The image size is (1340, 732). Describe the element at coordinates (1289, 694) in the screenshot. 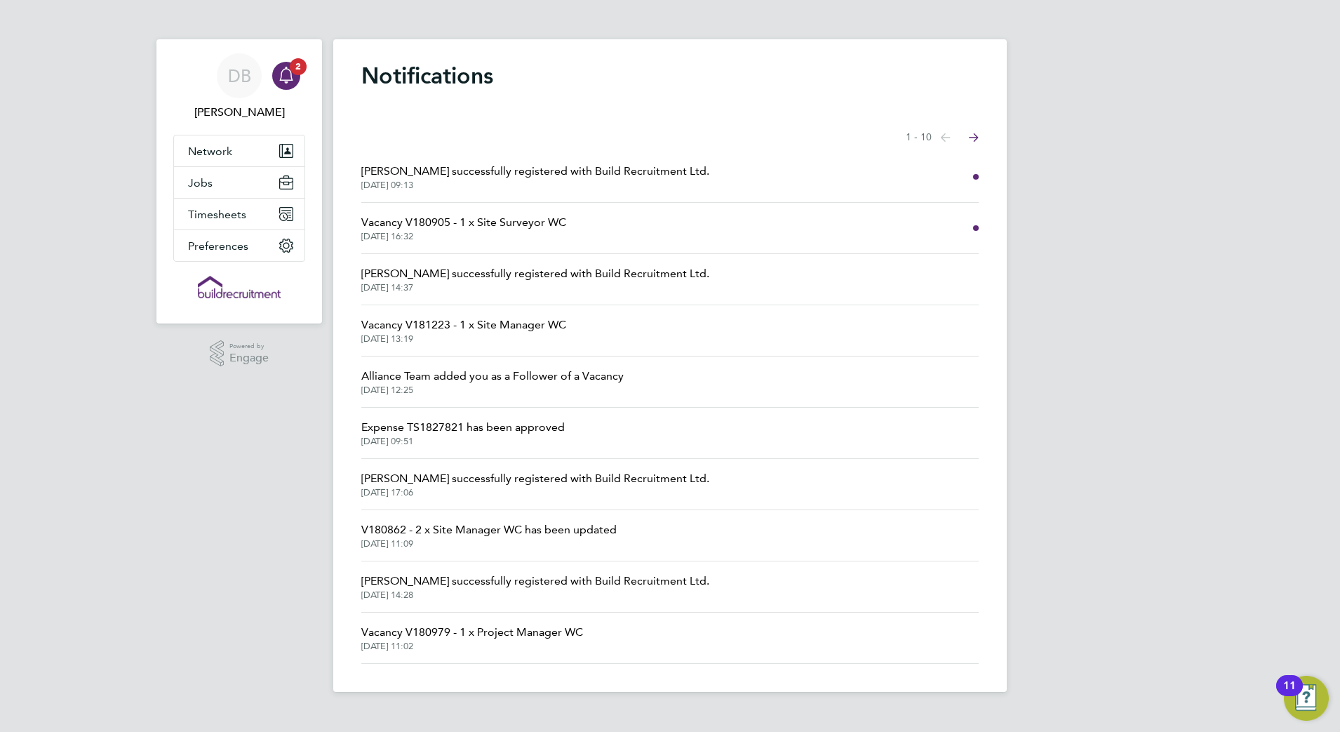

I see `div: 11` at that location.